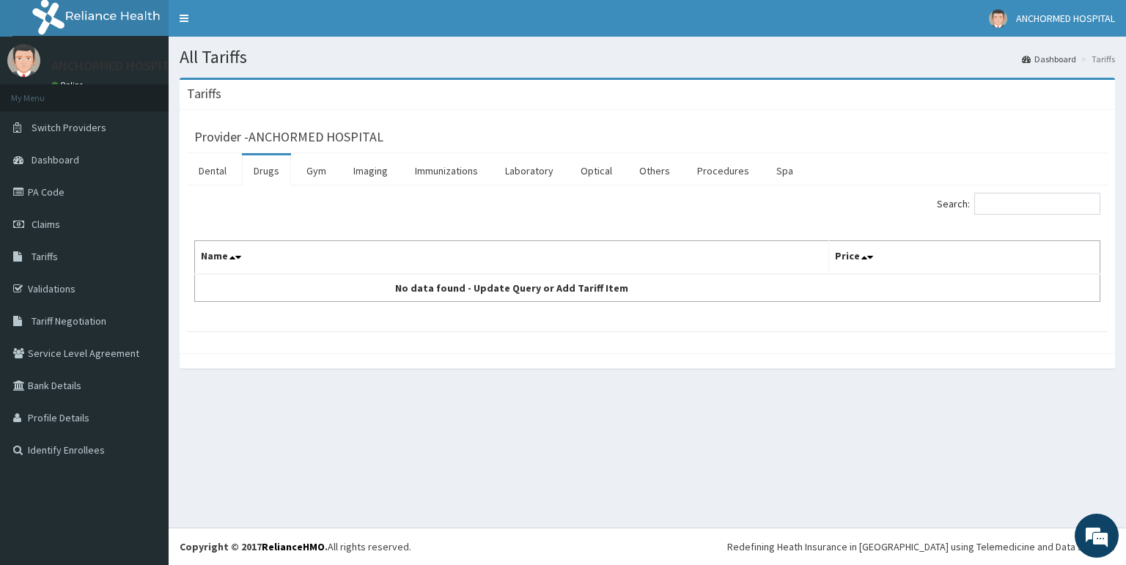 The width and height of the screenshot is (1126, 565). I want to click on a: Dental, so click(213, 171).